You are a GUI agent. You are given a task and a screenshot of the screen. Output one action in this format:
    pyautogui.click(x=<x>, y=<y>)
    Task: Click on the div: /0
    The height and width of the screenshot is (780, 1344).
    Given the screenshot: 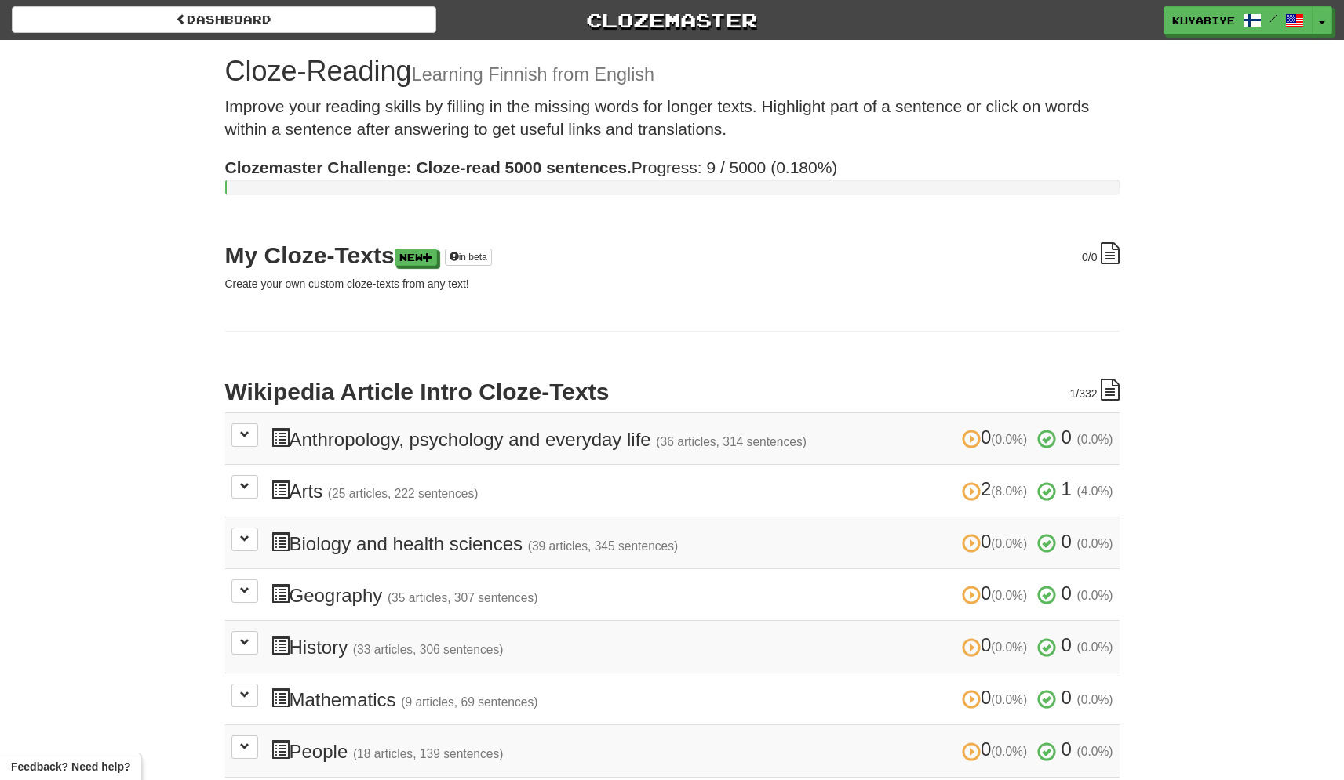 What is the action you would take?
    pyautogui.click(x=1100, y=253)
    